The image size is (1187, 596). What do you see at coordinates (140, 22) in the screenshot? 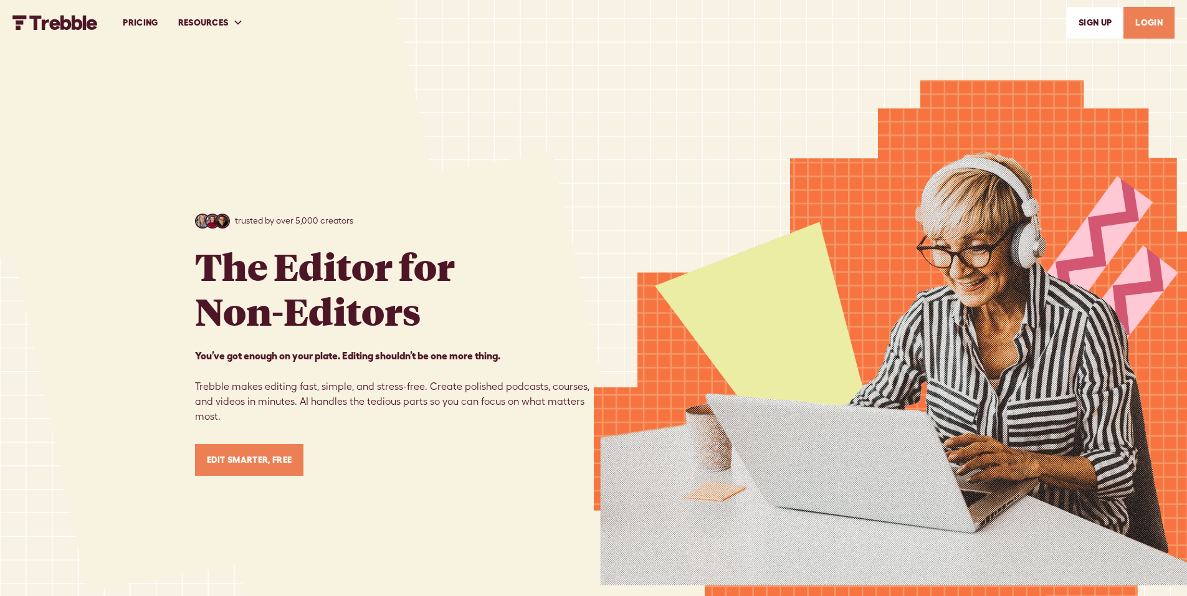
I see `a: PRICING` at bounding box center [140, 22].